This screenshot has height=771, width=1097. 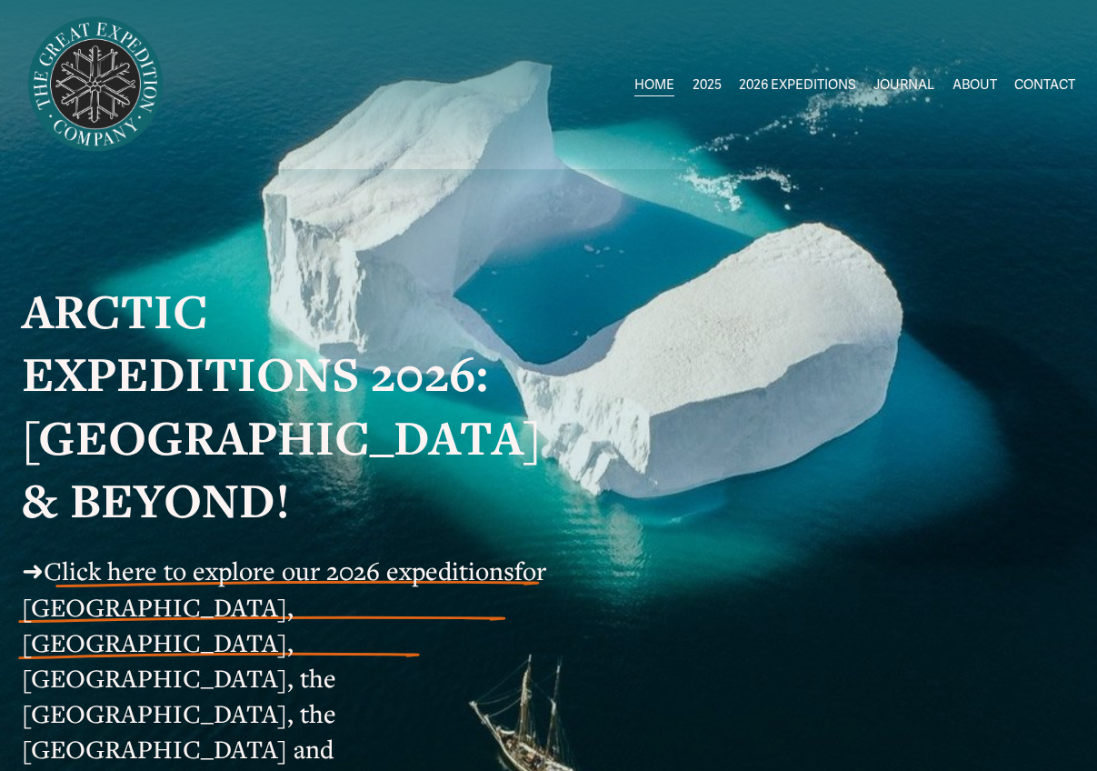 What do you see at coordinates (279, 570) in the screenshot?
I see `span: Click here to explore our 2026 expeditions` at bounding box center [279, 570].